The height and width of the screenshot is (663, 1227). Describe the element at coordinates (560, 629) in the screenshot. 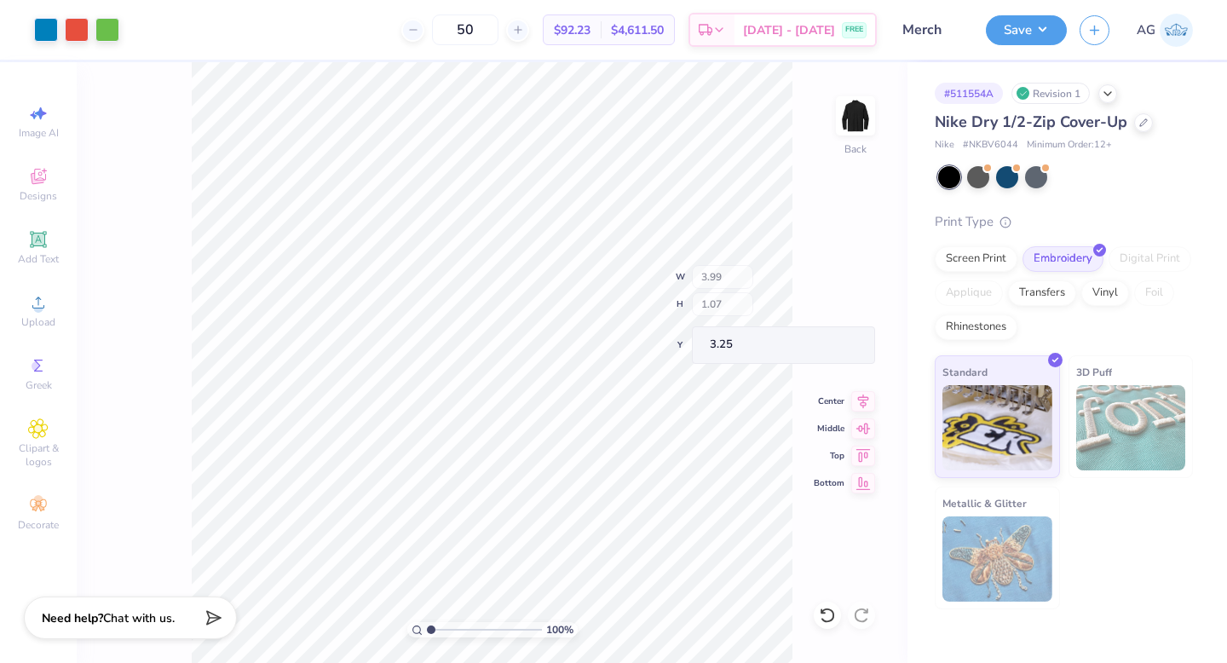

I see `span: 100 %` at that location.